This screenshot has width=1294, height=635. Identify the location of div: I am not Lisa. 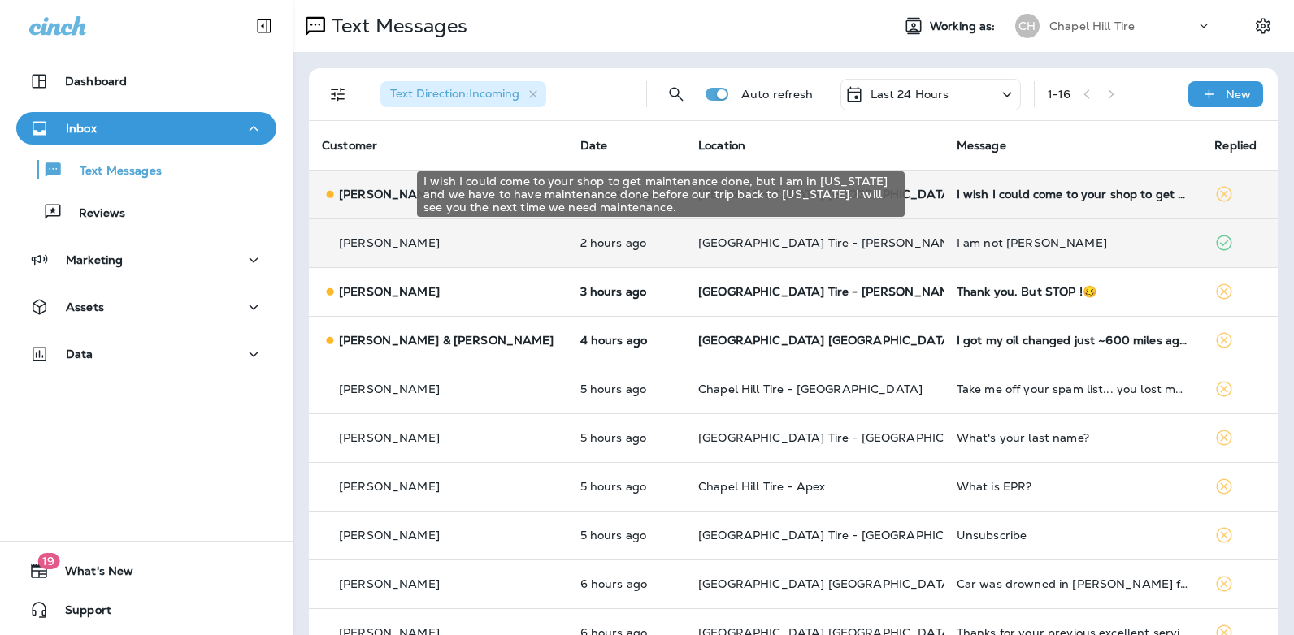
(1073, 243).